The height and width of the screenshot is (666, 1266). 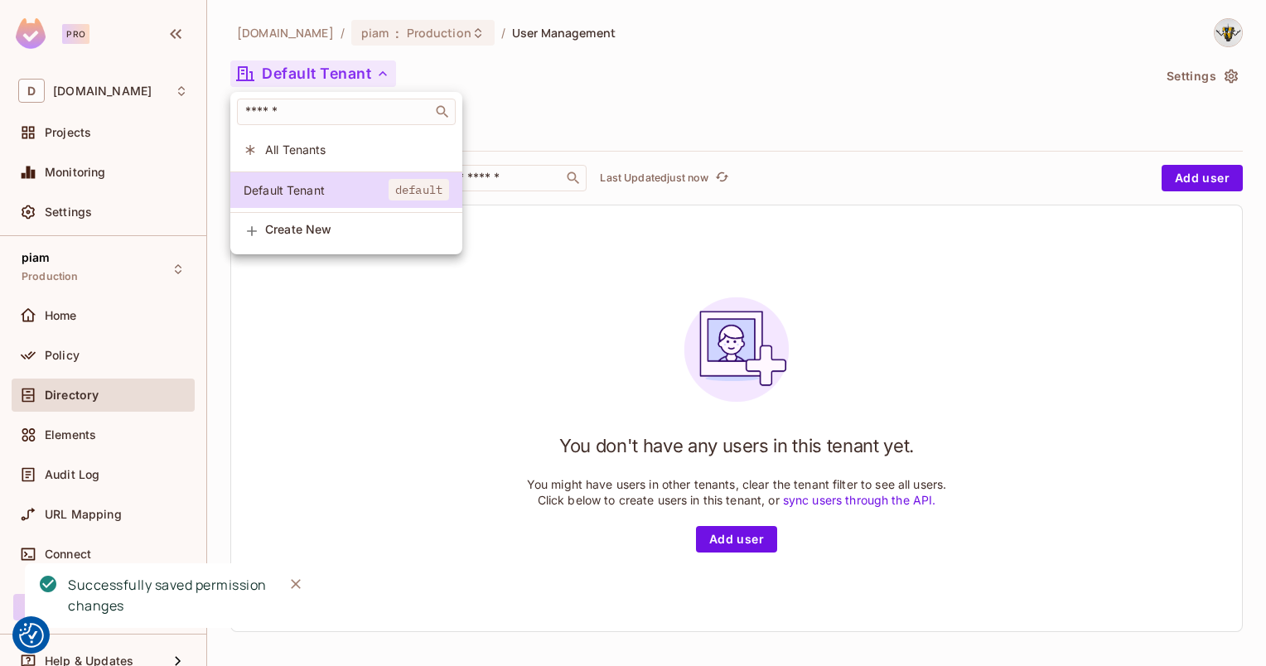 What do you see at coordinates (169, 596) in the screenshot?
I see `div: Successfully saved permission changes` at bounding box center [169, 596].